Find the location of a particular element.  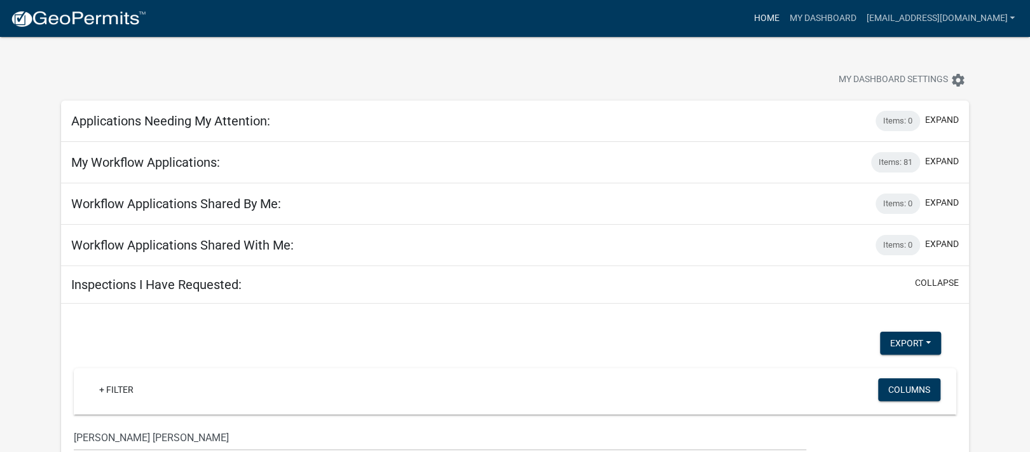

h5: Workflow Applications Shared With Me: is located at coordinates (183, 245).